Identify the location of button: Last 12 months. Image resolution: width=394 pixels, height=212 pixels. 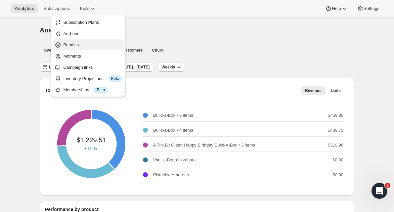
(61, 67).